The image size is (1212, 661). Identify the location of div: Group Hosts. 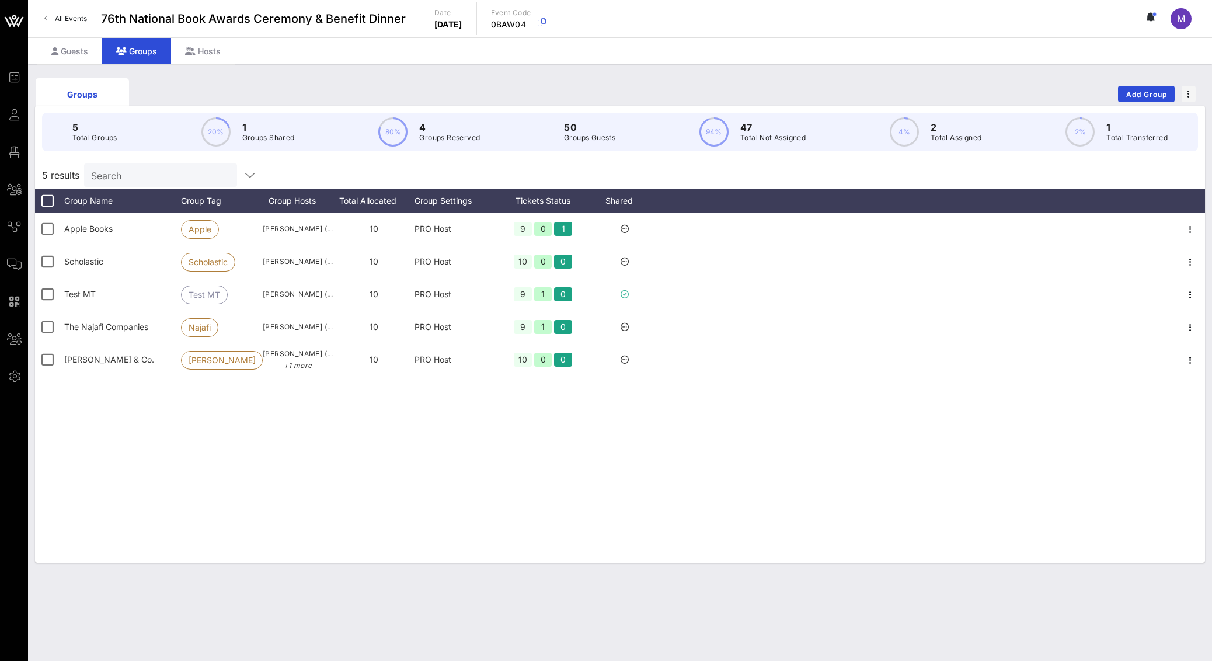
(298, 201).